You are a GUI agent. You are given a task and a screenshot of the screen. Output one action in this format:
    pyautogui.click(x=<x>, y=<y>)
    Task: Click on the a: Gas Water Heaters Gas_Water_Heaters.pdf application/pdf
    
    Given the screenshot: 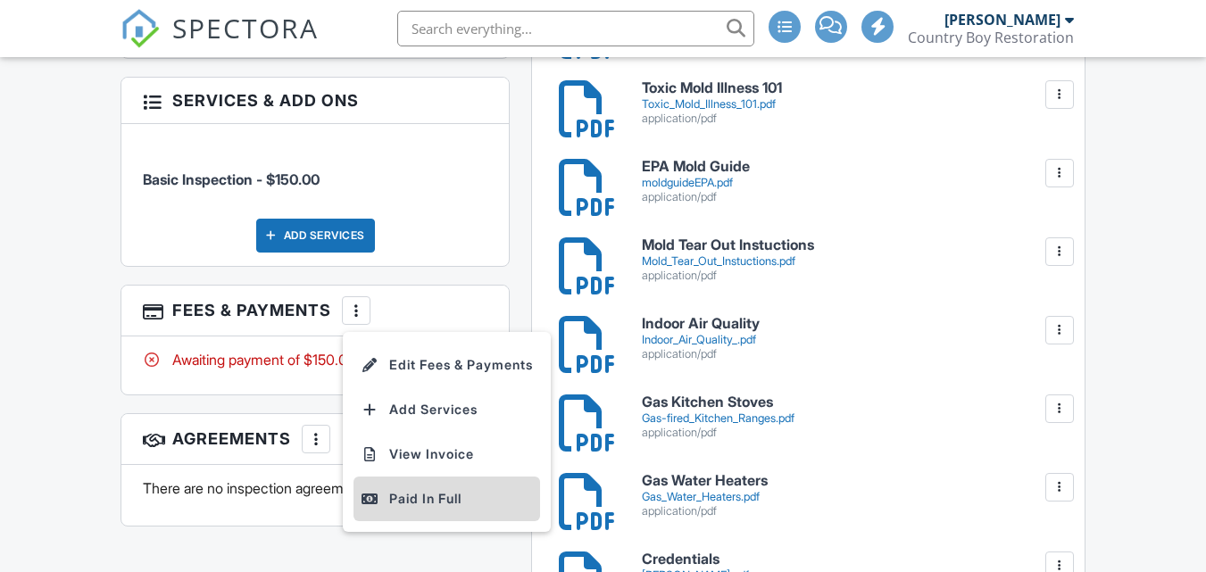 What is the action you would take?
    pyautogui.click(x=852, y=495)
    